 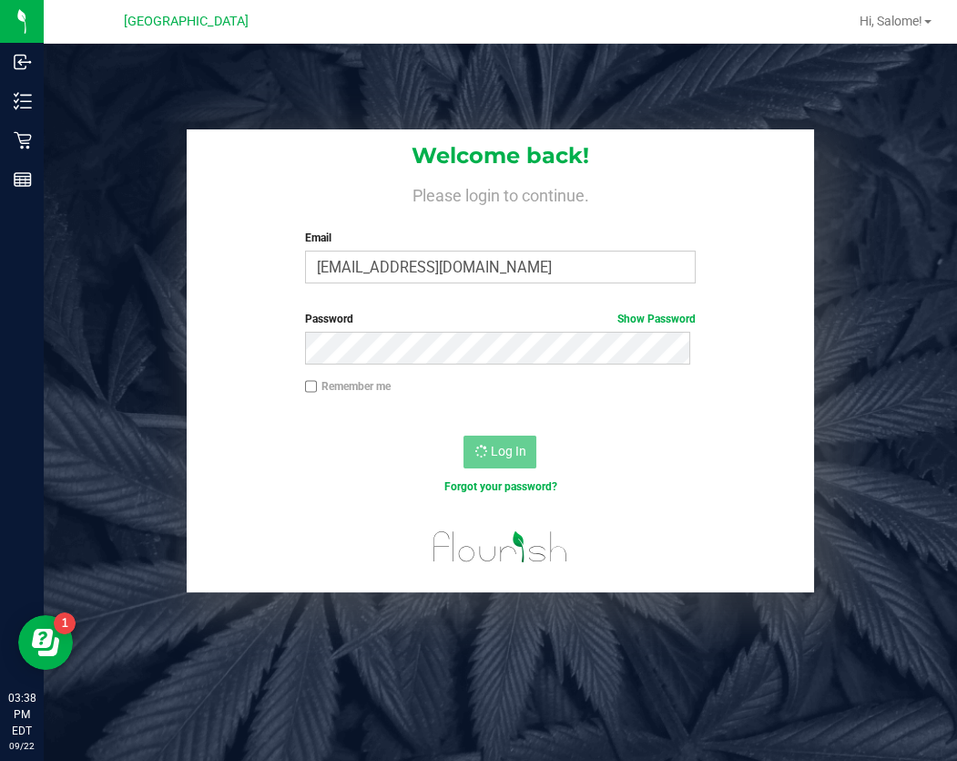 What do you see at coordinates (23, 179) in the screenshot?
I see `inline-svg: Reports` at bounding box center [23, 179].